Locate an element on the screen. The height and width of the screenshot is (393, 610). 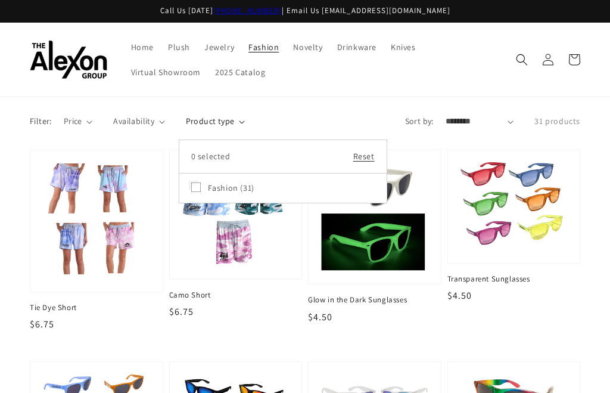
a: Home is located at coordinates (142, 47).